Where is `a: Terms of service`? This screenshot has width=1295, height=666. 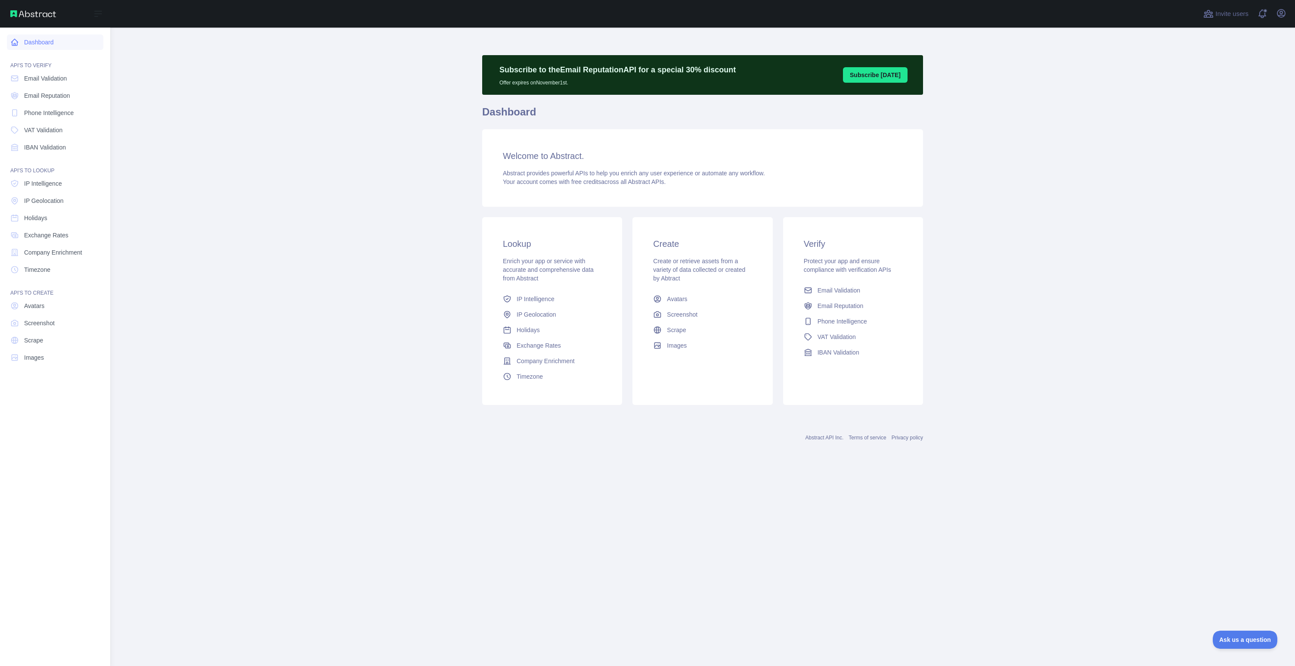 a: Terms of service is located at coordinates (867, 437).